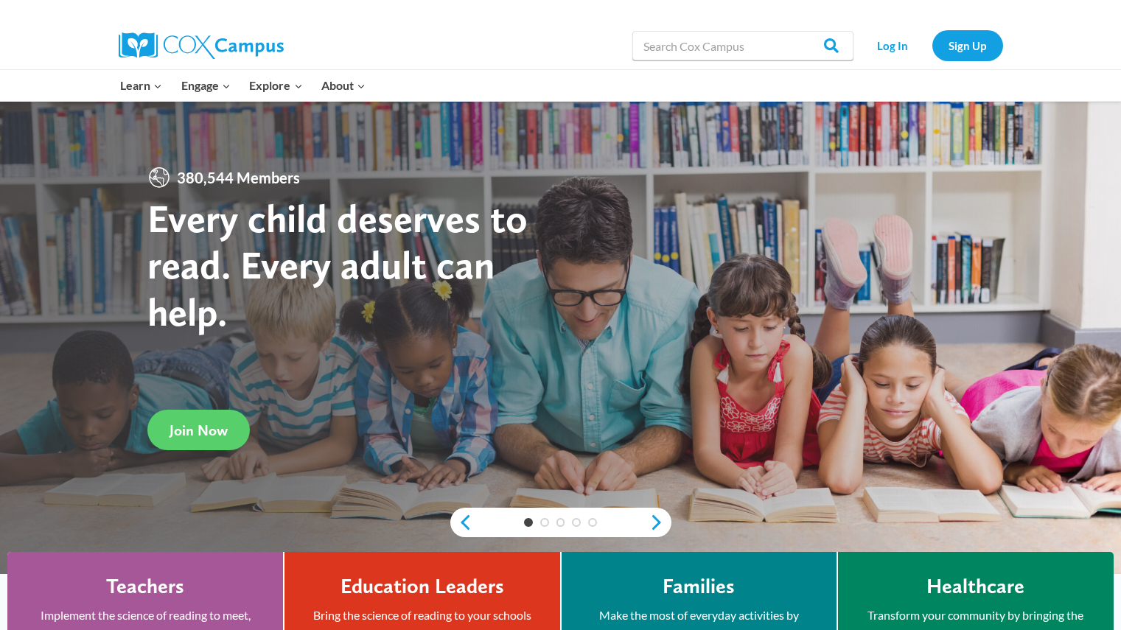 This screenshot has width=1121, height=630. Describe the element at coordinates (528, 522) in the screenshot. I see `a: 1` at that location.